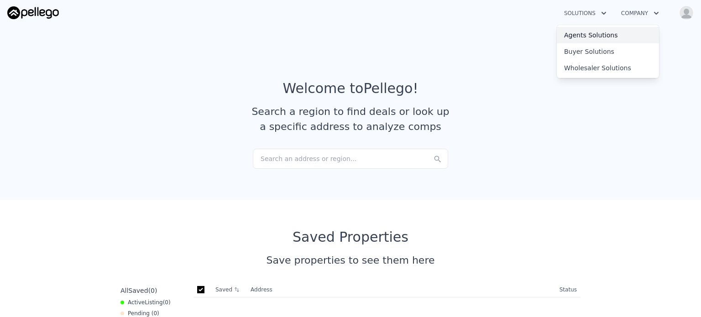  I want to click on th: Saved, so click(229, 290).